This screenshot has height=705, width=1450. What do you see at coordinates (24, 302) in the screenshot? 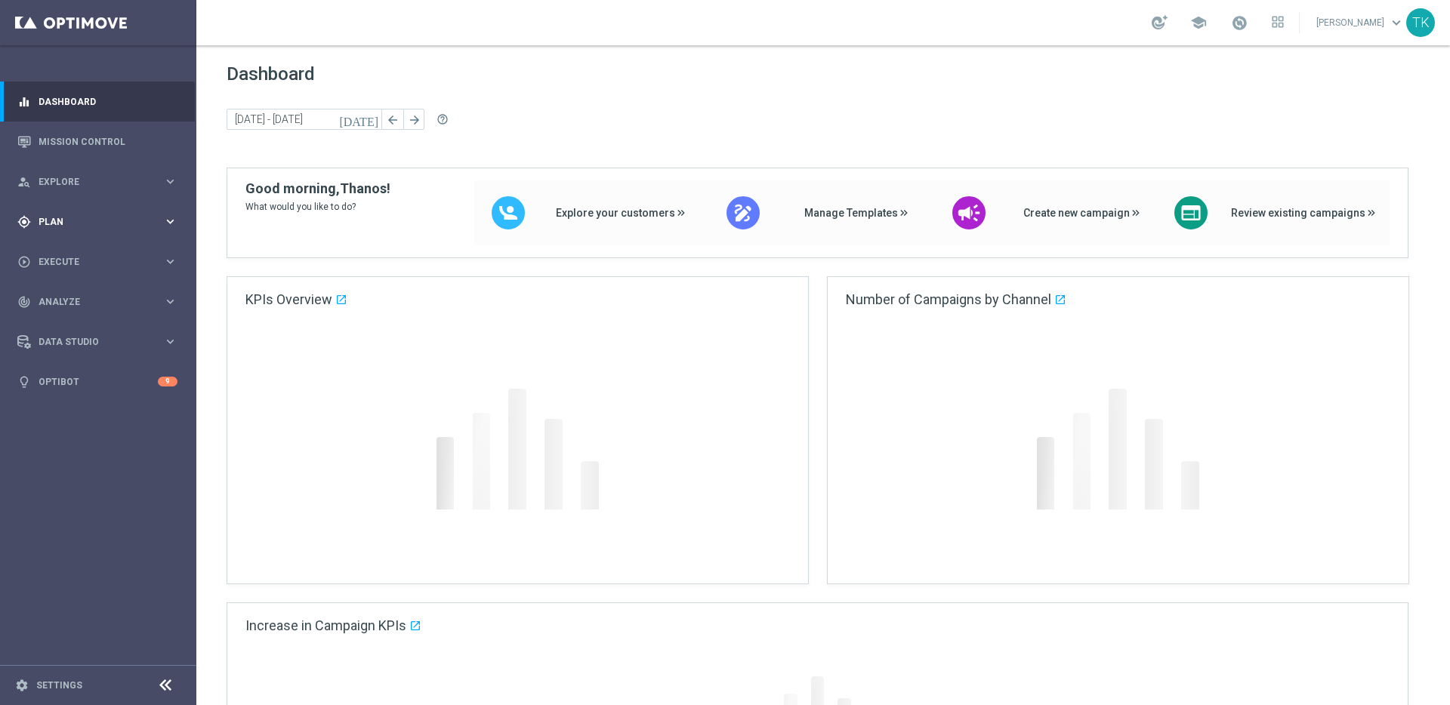
I see `i: track_changes` at bounding box center [24, 302].